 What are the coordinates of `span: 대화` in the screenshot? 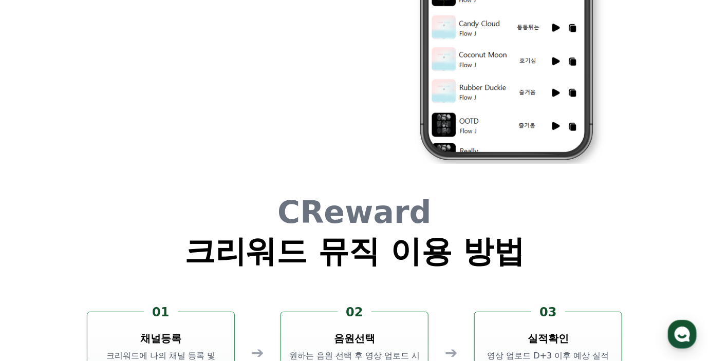 It's located at (100, 296).